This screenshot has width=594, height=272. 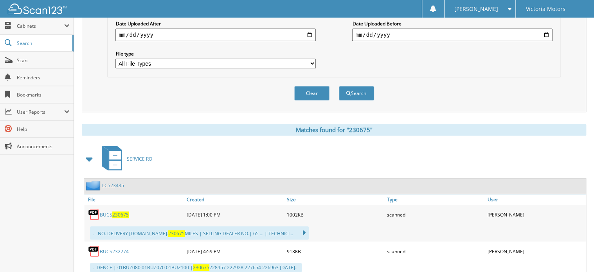 I want to click on div: 1002KB, so click(x=335, y=215).